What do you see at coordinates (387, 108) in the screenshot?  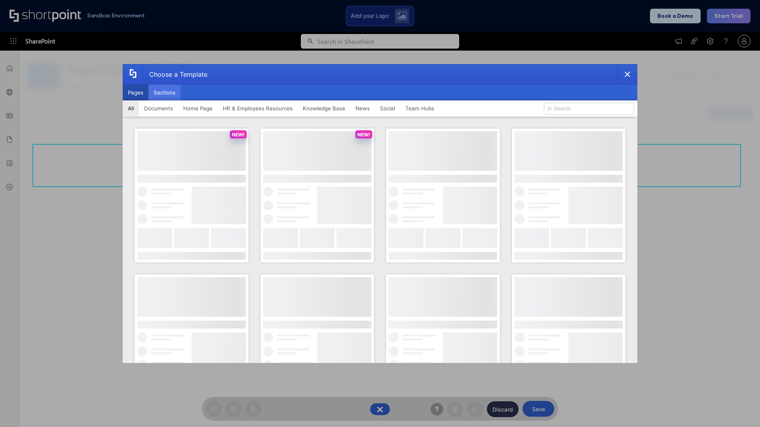 I see `button: Social` at bounding box center [387, 108].